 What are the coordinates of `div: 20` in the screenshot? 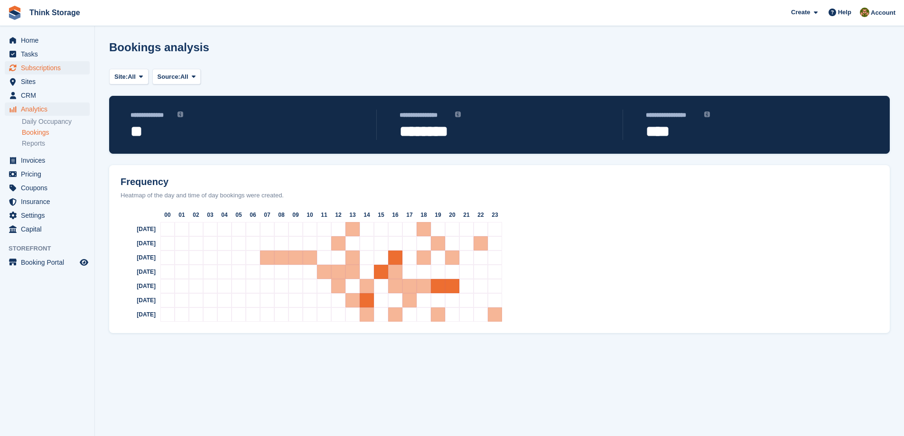 It's located at (452, 215).